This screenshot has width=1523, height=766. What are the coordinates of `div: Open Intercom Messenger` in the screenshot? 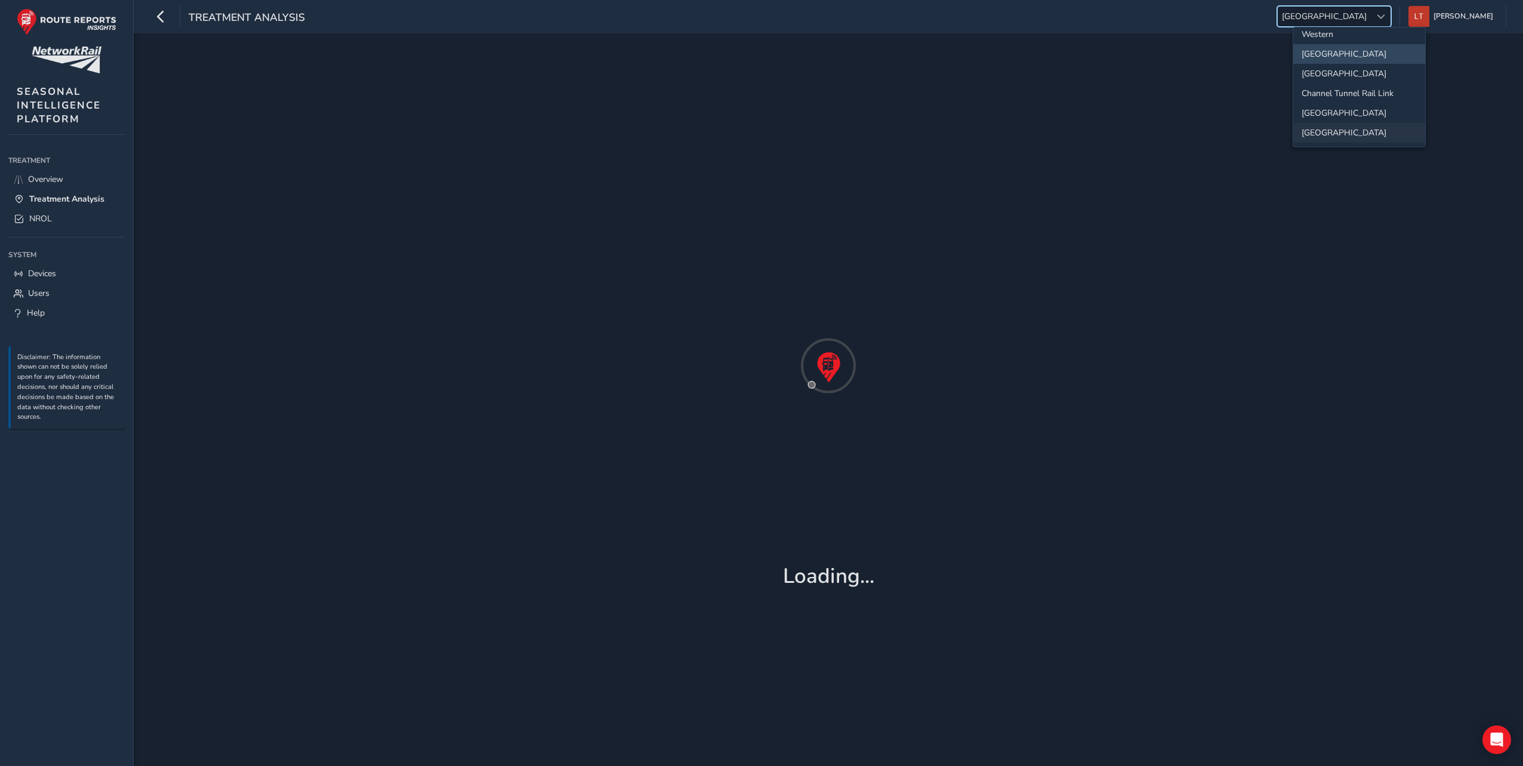 It's located at (1496, 740).